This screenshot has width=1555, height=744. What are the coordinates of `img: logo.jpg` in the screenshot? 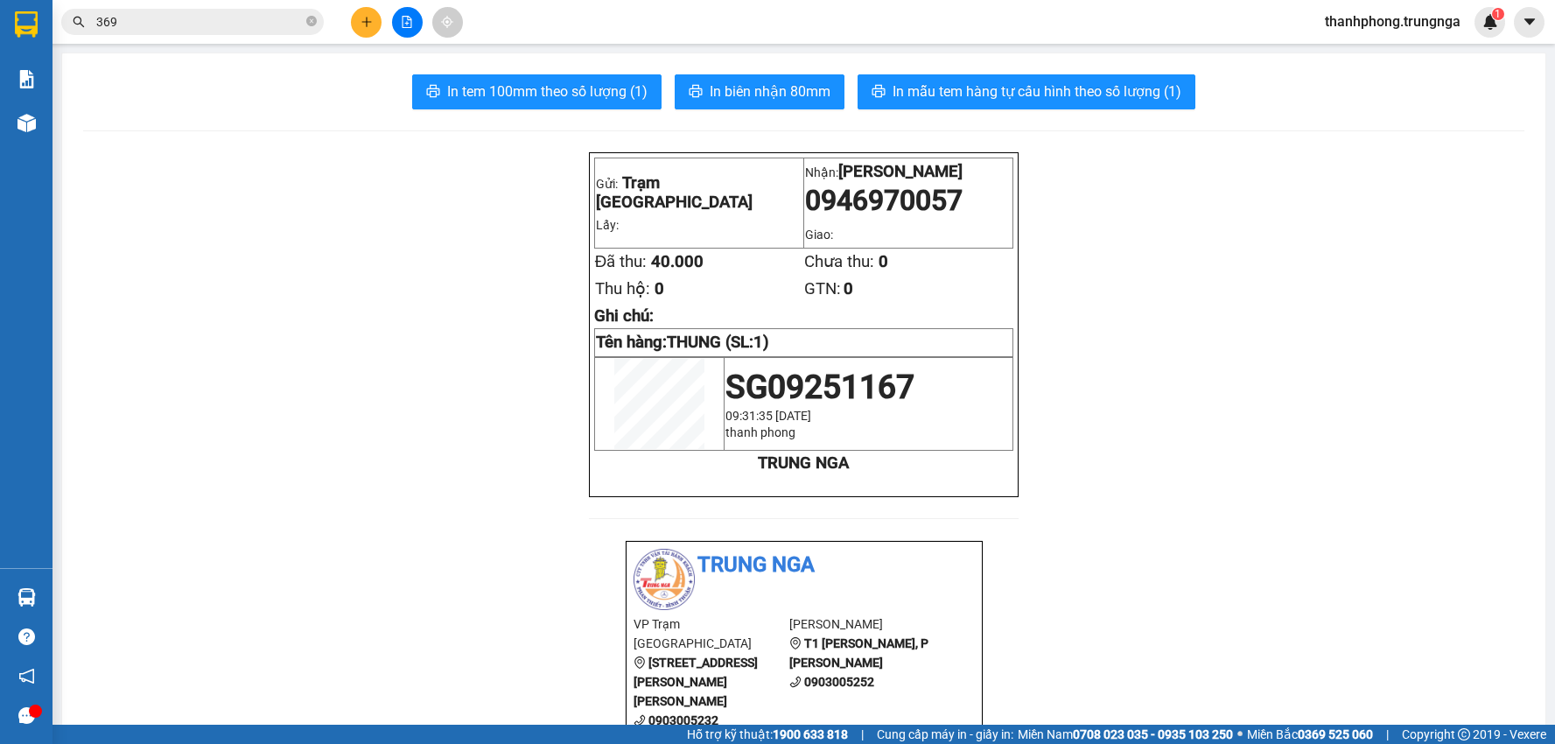 It's located at (664, 579).